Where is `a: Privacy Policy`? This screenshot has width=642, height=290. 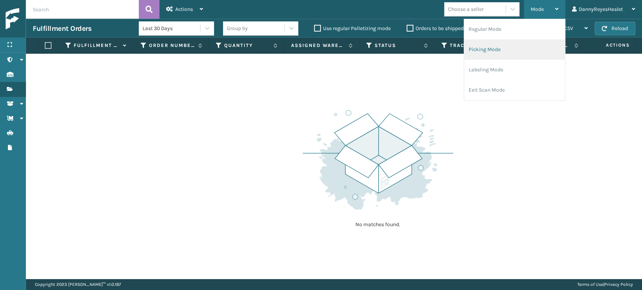 a: Privacy Policy is located at coordinates (618, 285).